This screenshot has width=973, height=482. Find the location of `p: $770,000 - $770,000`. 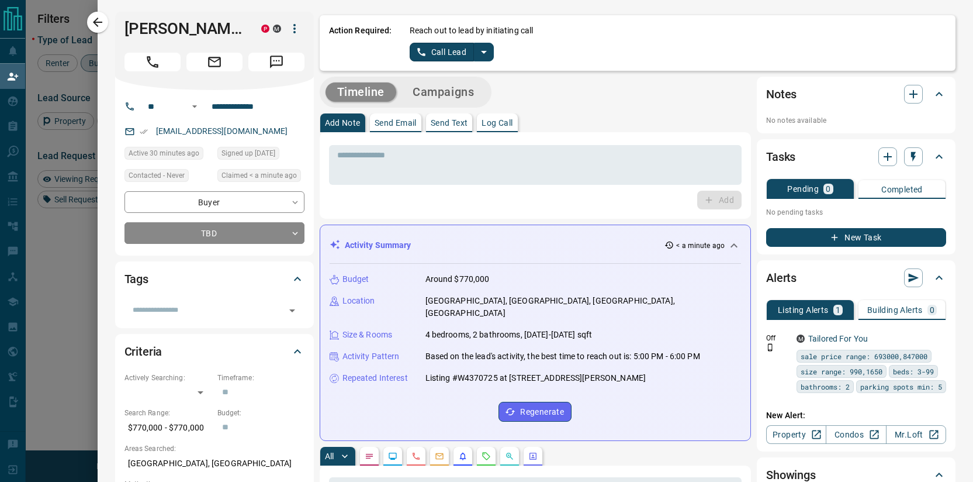

p: $770,000 - $770,000 is located at coordinates (168, 427).